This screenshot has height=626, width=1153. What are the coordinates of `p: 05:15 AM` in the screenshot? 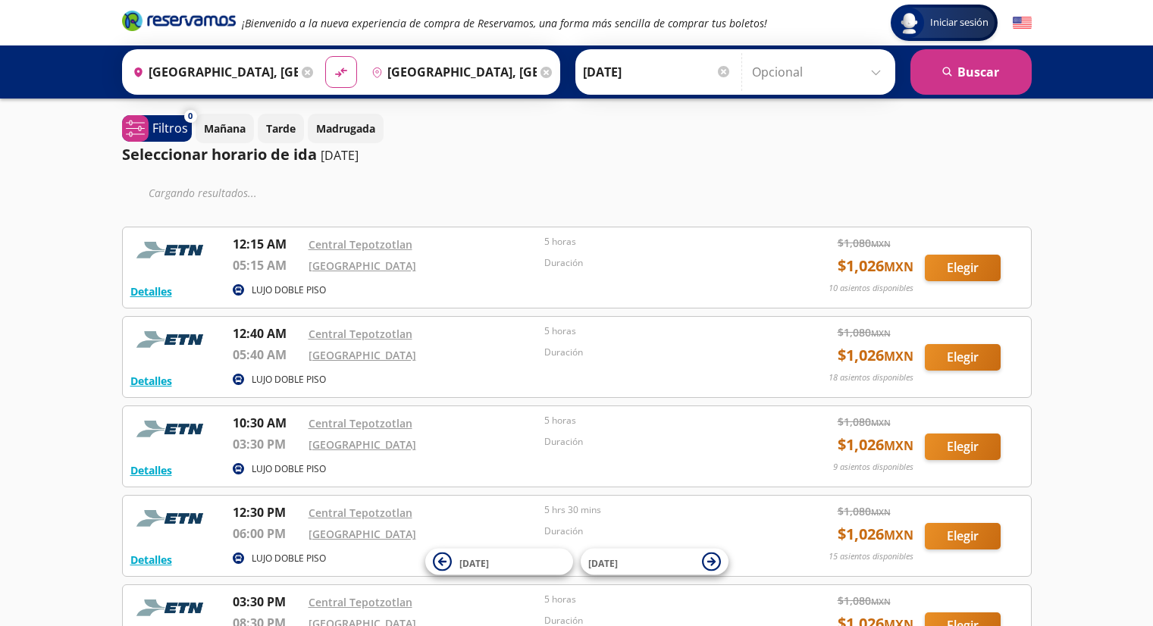 It's located at (267, 265).